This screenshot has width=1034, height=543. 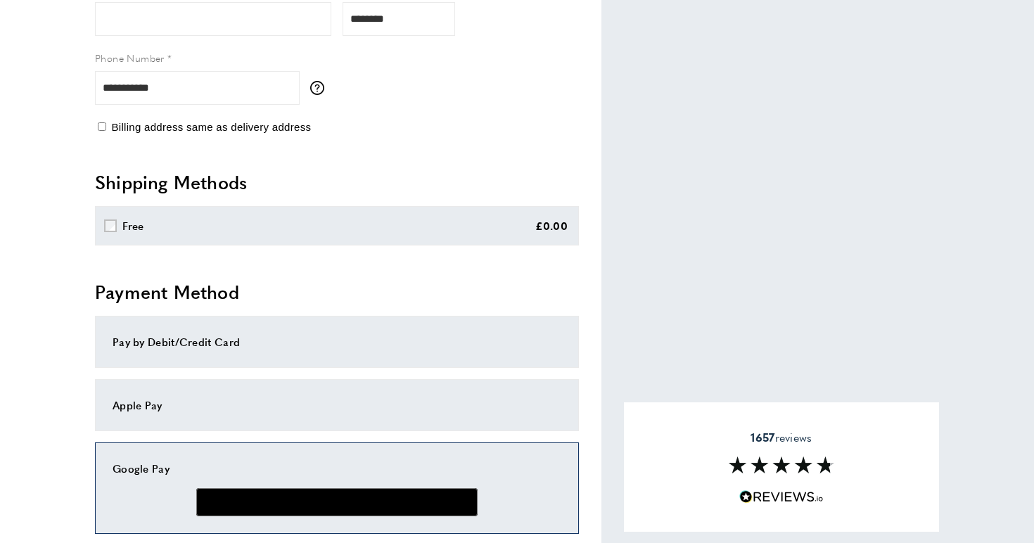 What do you see at coordinates (102, 127) in the screenshot?
I see `input: Billing address same as delivery address` at bounding box center [102, 127].